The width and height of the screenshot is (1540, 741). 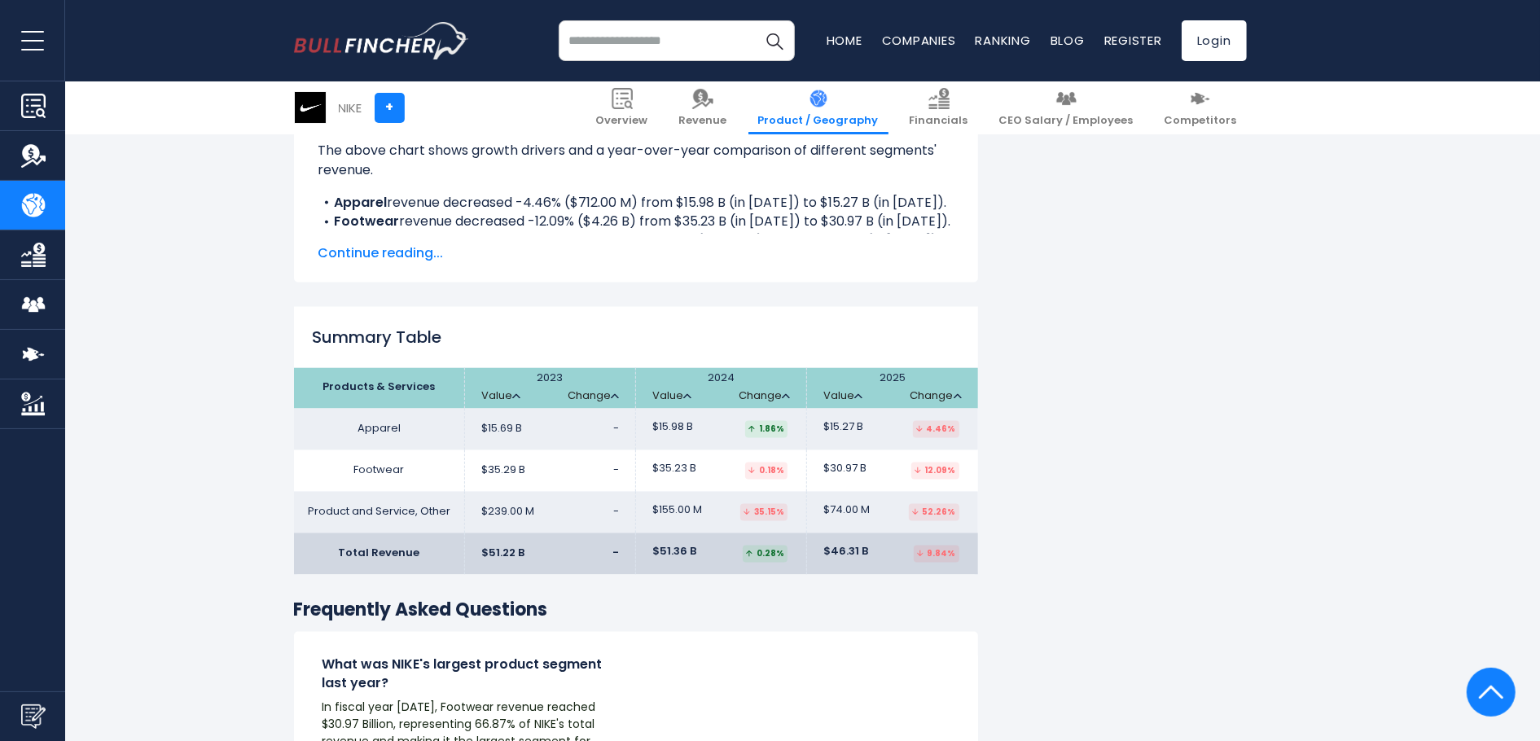 I want to click on span: $51.36 B, so click(x=674, y=552).